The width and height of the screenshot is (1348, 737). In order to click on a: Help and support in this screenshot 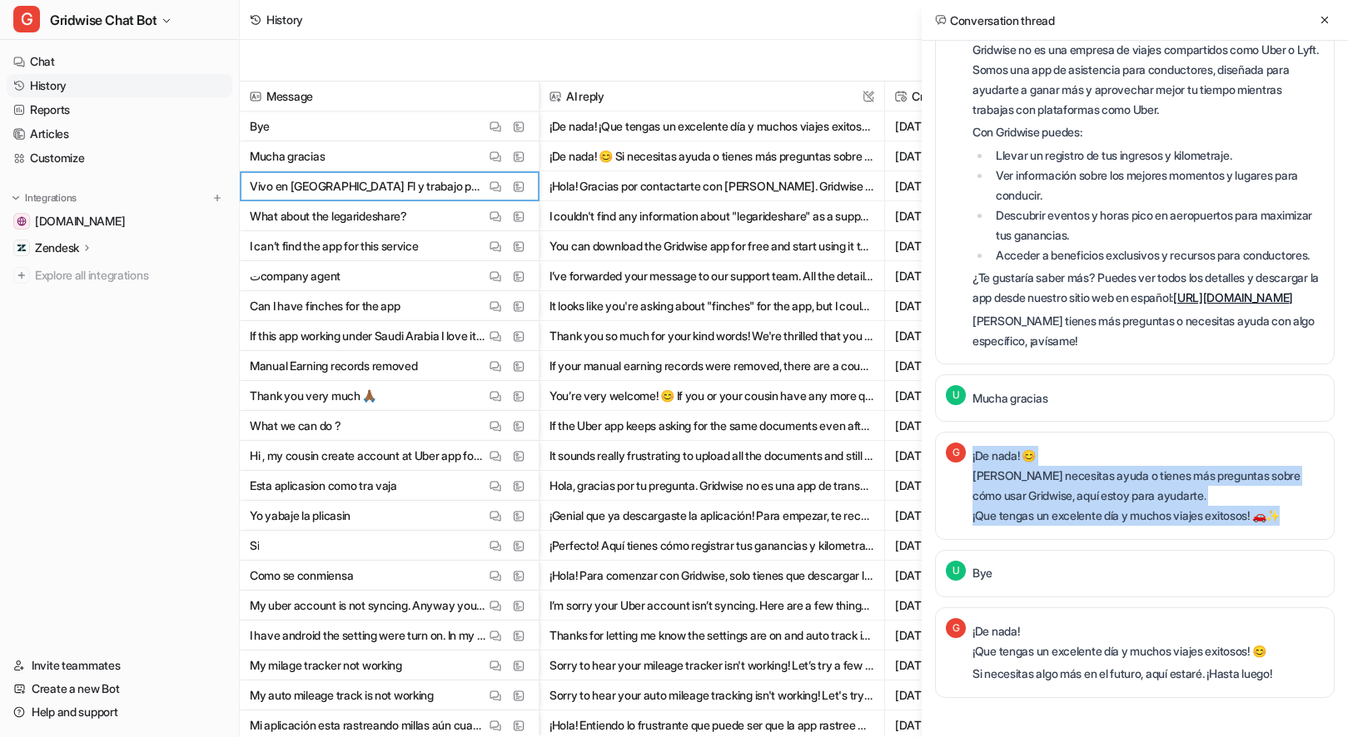, I will do `click(119, 713)`.